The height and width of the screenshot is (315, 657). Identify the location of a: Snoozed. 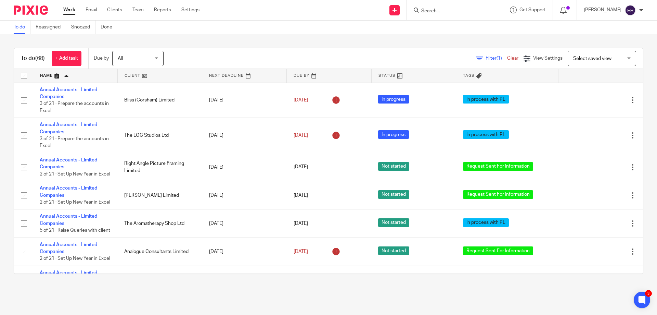
(83, 27).